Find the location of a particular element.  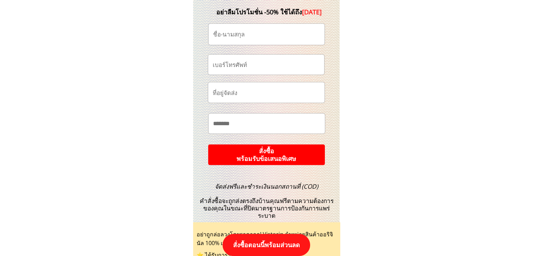

input: ที่อยู่จัดส่ง is located at coordinates (266, 93).